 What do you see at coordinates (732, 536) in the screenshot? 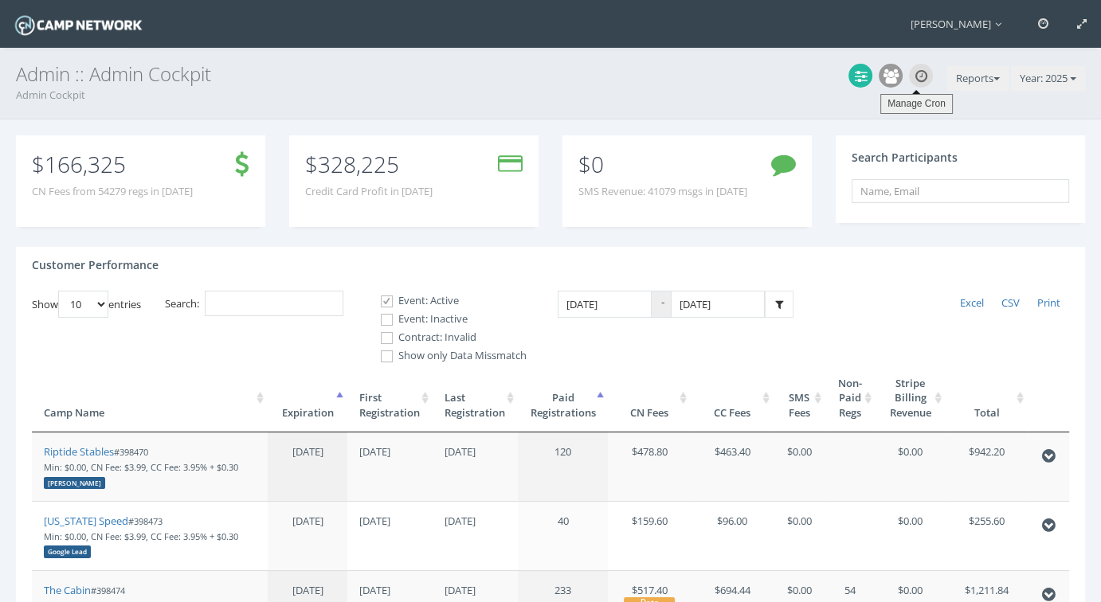
I see `td: $96.00` at bounding box center [732, 536].